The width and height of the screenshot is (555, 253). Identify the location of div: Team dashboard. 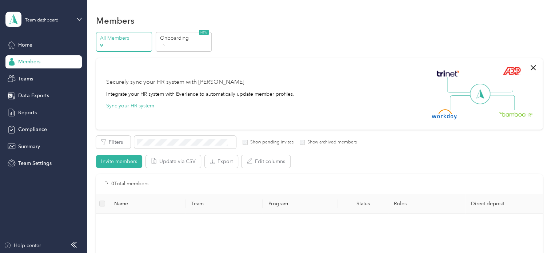
(42, 20).